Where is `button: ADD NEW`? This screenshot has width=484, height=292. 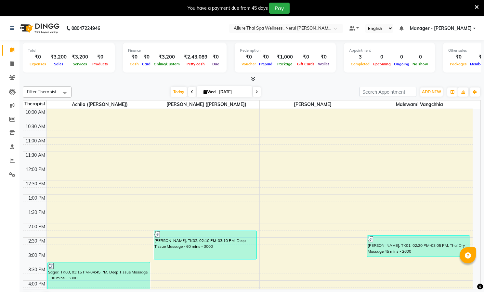 button: ADD NEW is located at coordinates (432, 92).